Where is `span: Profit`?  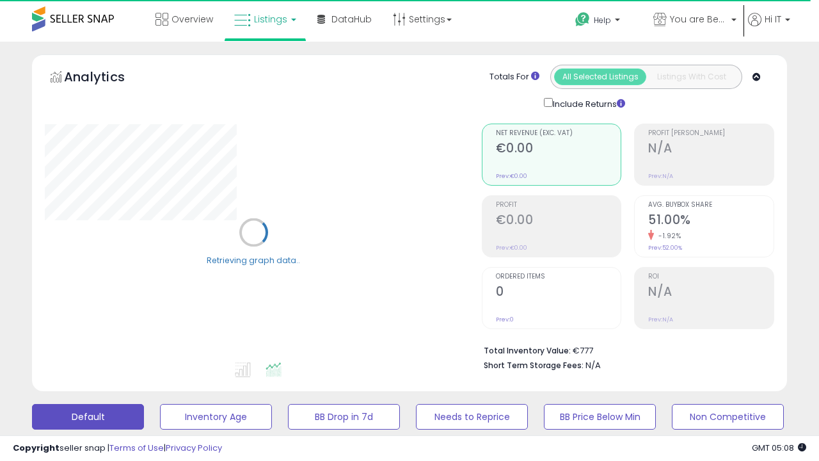
span: Profit is located at coordinates (559, 205).